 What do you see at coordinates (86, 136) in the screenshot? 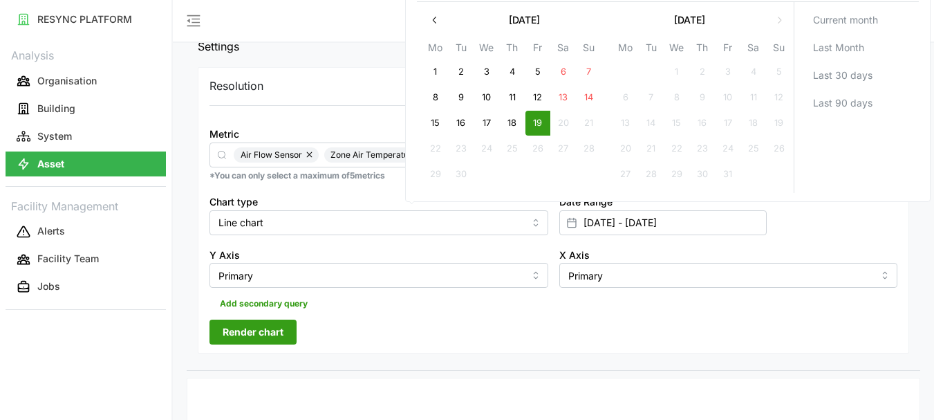
I see `a: System` at bounding box center [86, 136].